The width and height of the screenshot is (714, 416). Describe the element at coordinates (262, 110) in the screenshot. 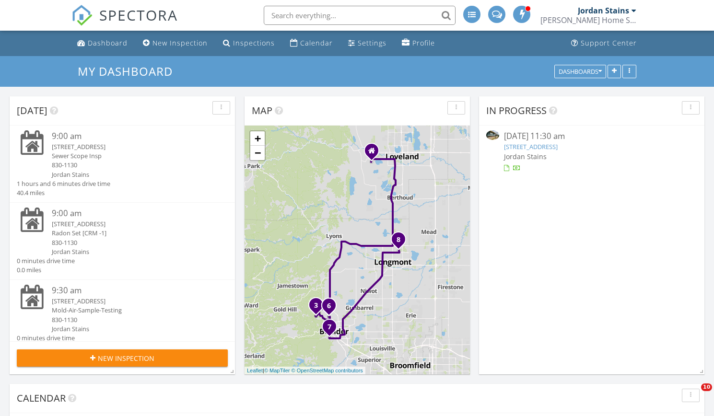

I see `span: Map` at that location.